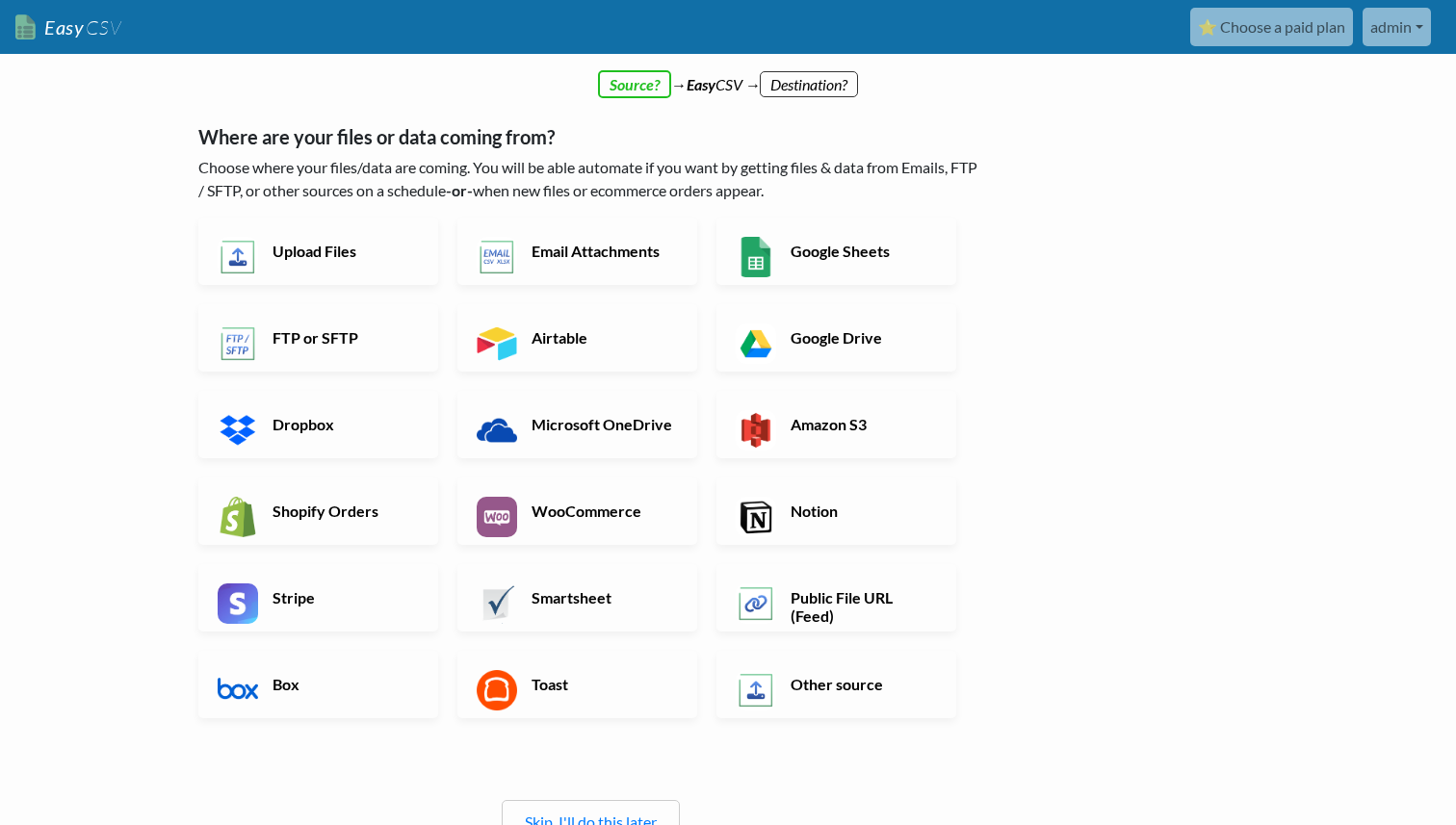  I want to click on img: Toast App & API, so click(497, 690).